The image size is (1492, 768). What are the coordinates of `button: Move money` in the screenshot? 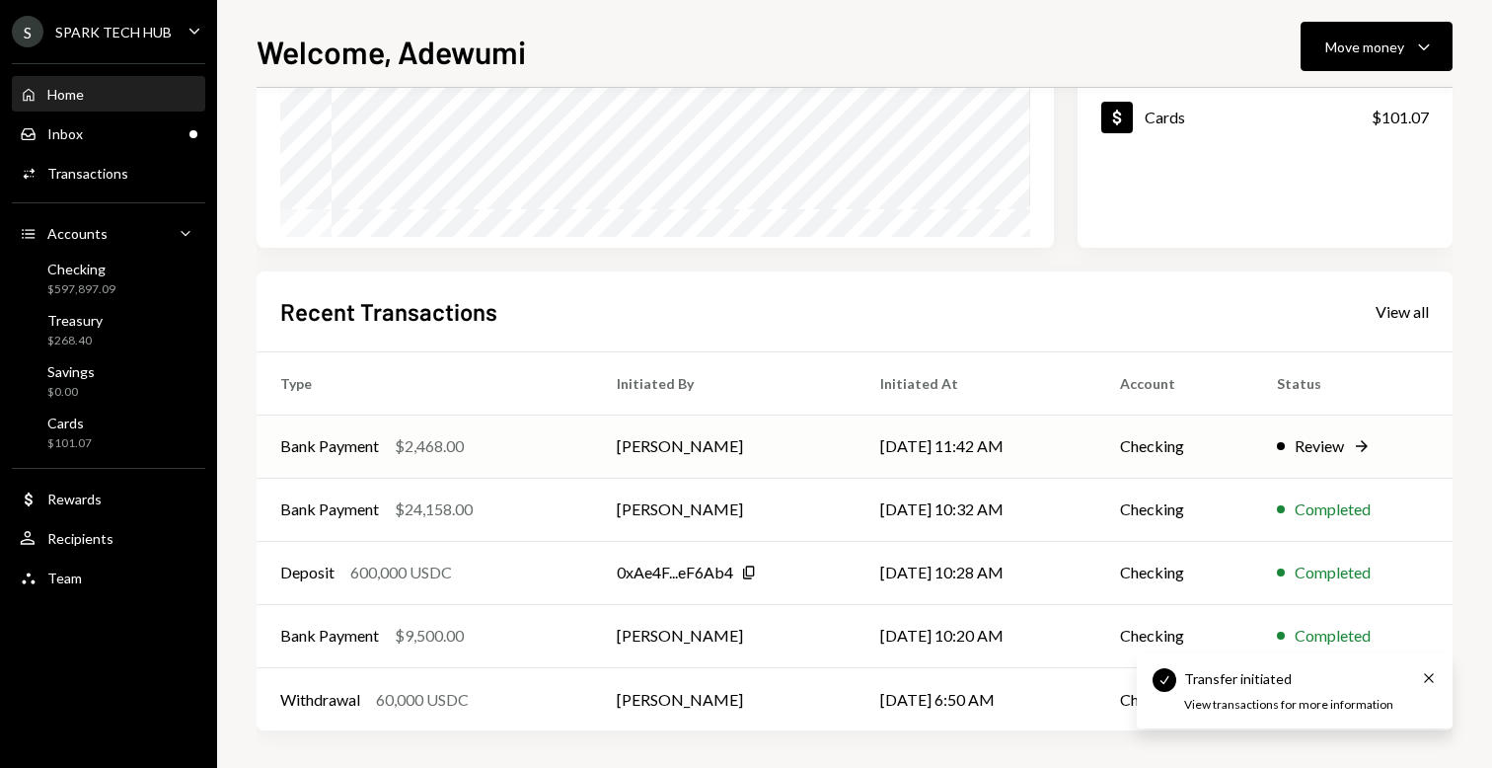 It's located at (1377, 46).